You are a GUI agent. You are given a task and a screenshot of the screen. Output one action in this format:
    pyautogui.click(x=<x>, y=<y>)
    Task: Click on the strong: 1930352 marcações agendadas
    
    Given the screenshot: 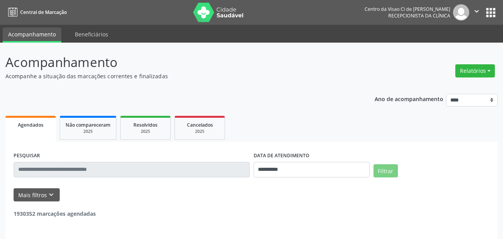 What is the action you would take?
    pyautogui.click(x=55, y=214)
    